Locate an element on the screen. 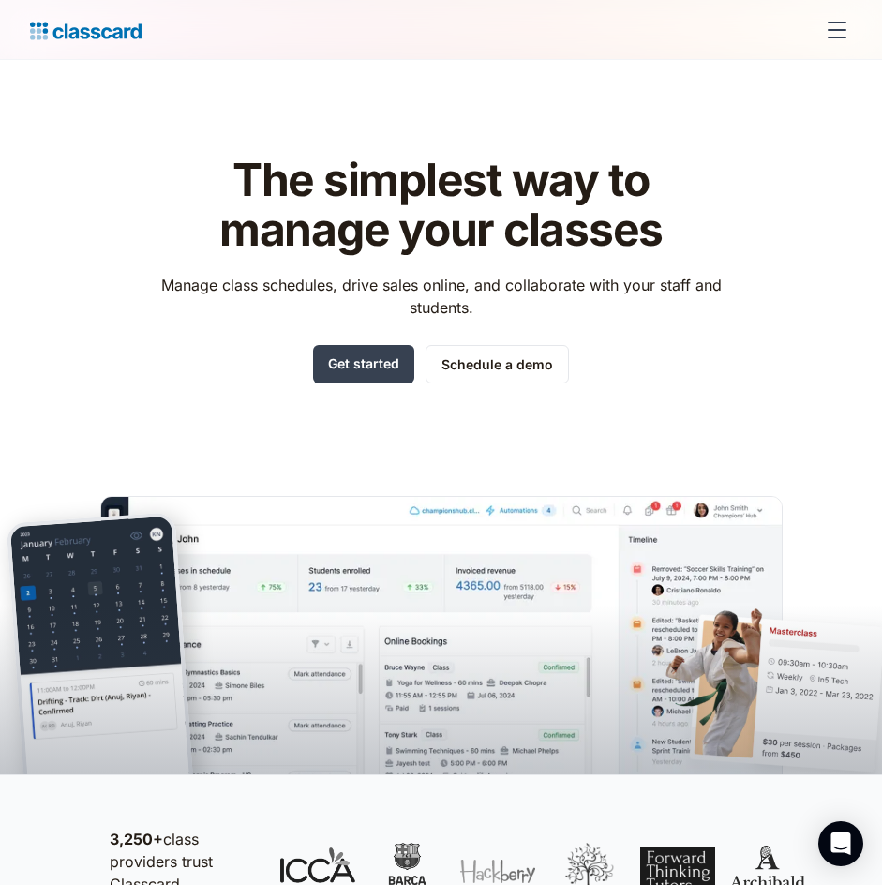 The image size is (882, 885). p: Manage class schedules, drive sales online, and collaborate with your staff and students. is located at coordinates (440, 296).